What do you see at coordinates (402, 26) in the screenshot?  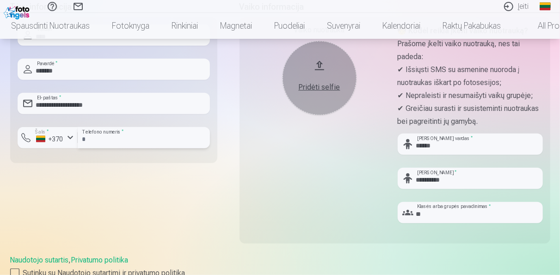 I see `a: Kalendoriai` at bounding box center [402, 26].